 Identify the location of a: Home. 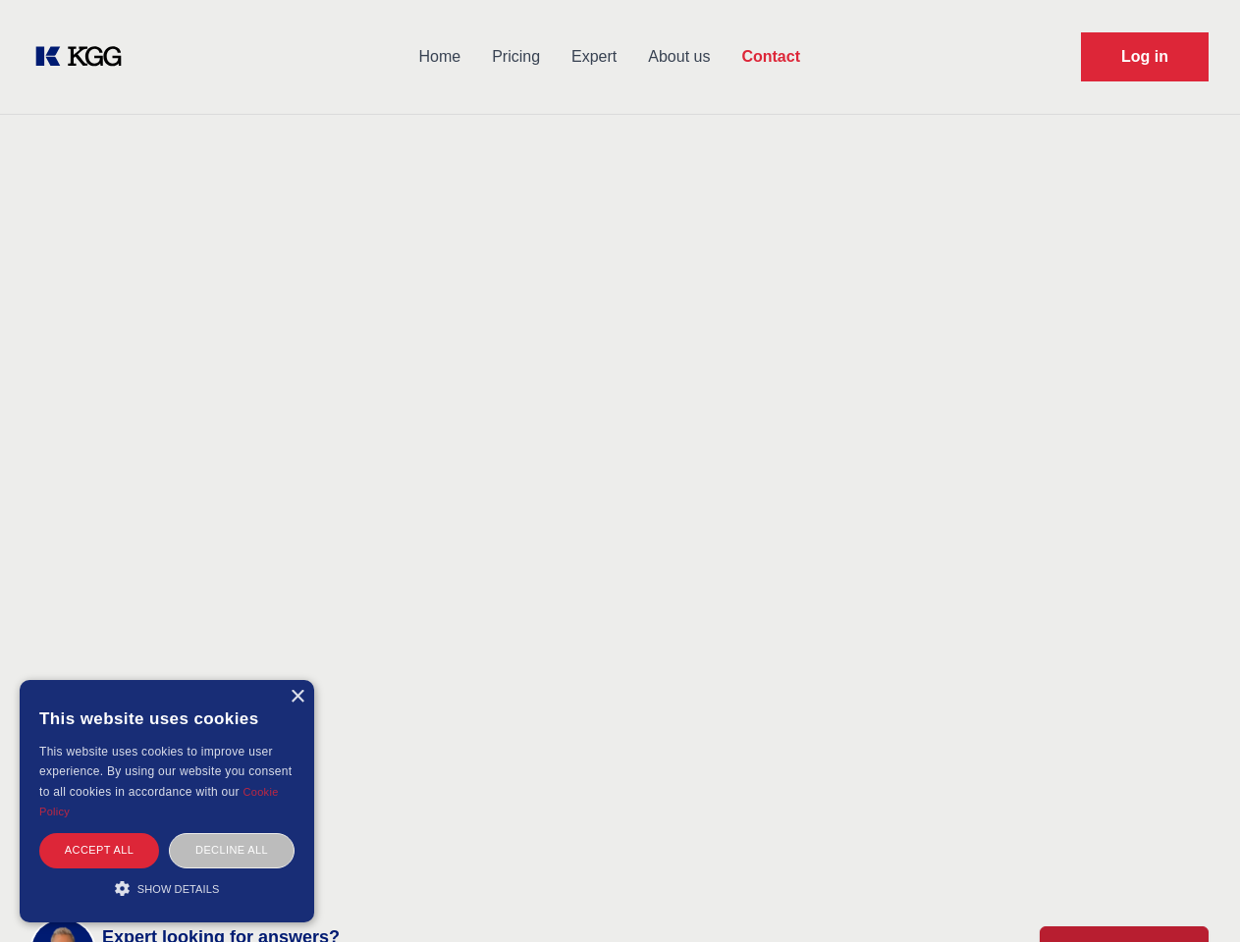
(439, 57).